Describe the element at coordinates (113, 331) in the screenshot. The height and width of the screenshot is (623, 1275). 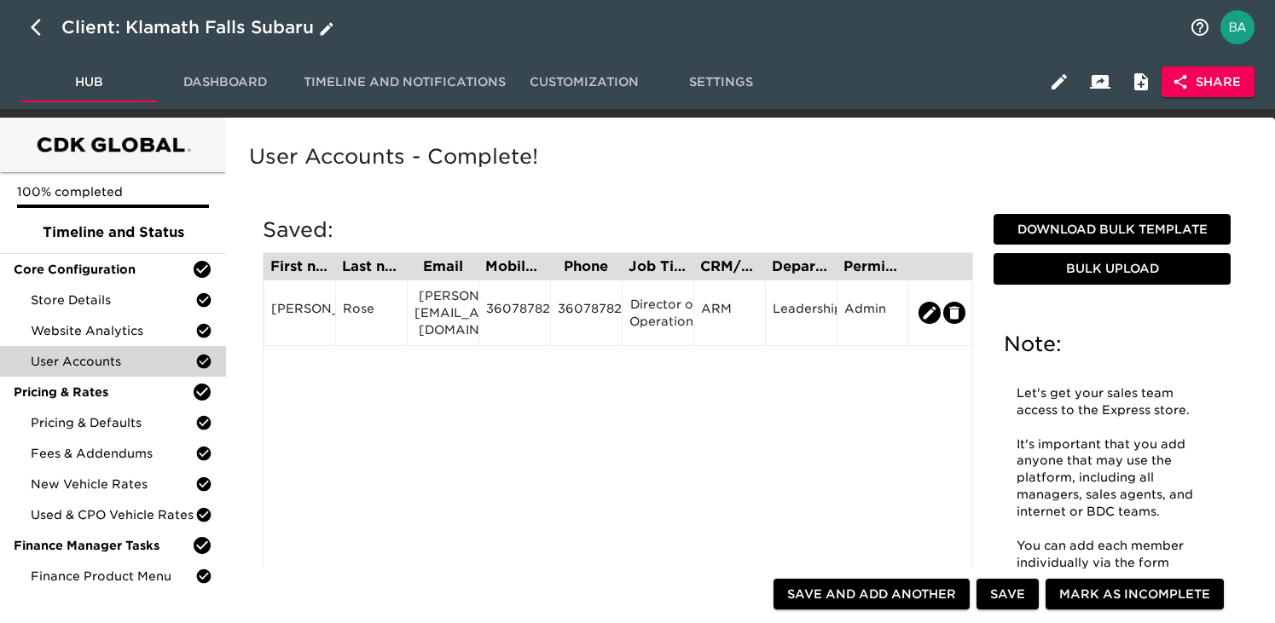
I see `span: Website Analytics` at that location.